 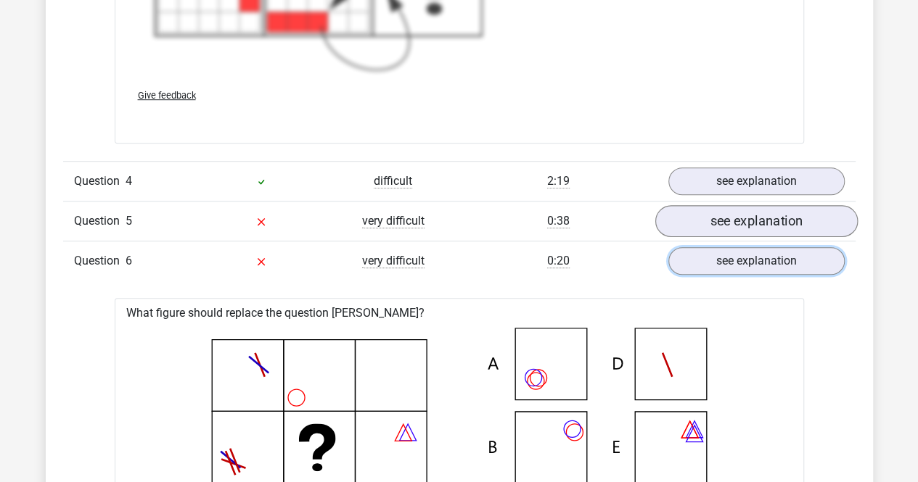 What do you see at coordinates (167, 95) in the screenshot?
I see `span: Give feedback` at bounding box center [167, 95].